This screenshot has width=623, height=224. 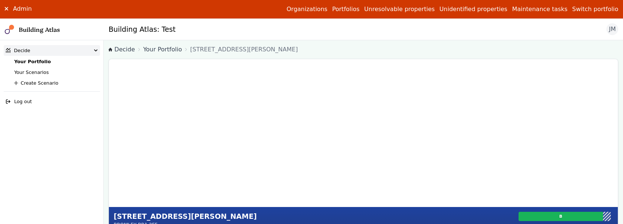 I want to click on summary: Decide, so click(x=52, y=50).